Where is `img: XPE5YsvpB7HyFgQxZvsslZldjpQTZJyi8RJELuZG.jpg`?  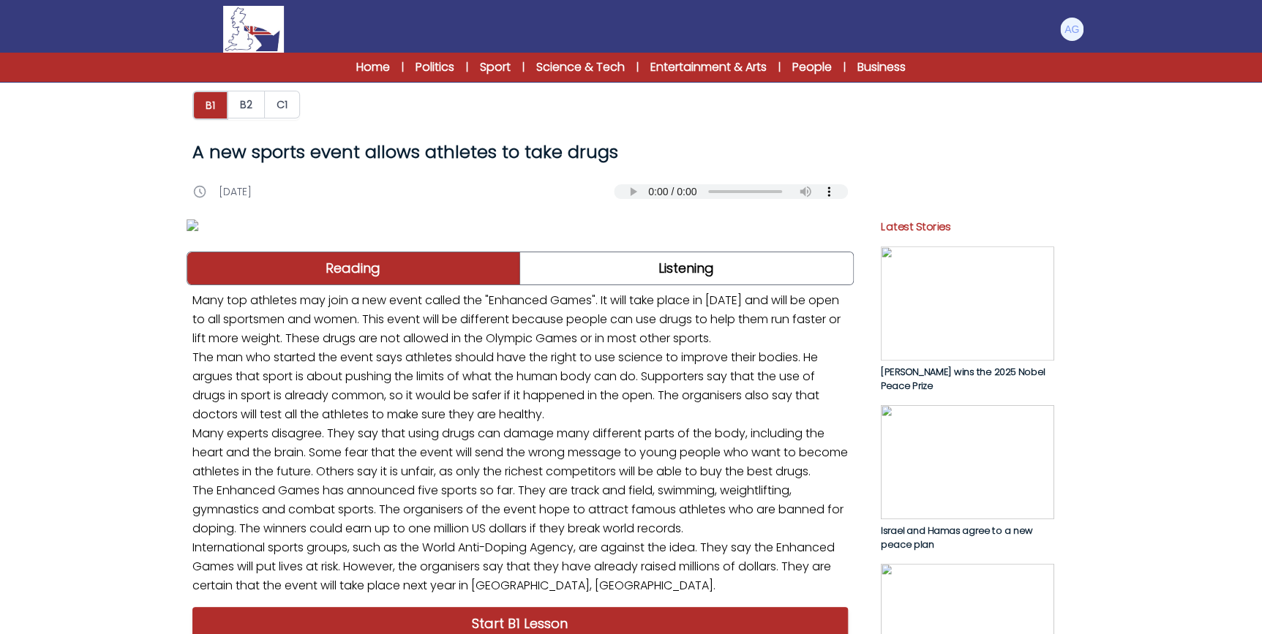
img: XPE5YsvpB7HyFgQxZvsslZldjpQTZJyi8RJELuZG.jpg is located at coordinates (520, 225).